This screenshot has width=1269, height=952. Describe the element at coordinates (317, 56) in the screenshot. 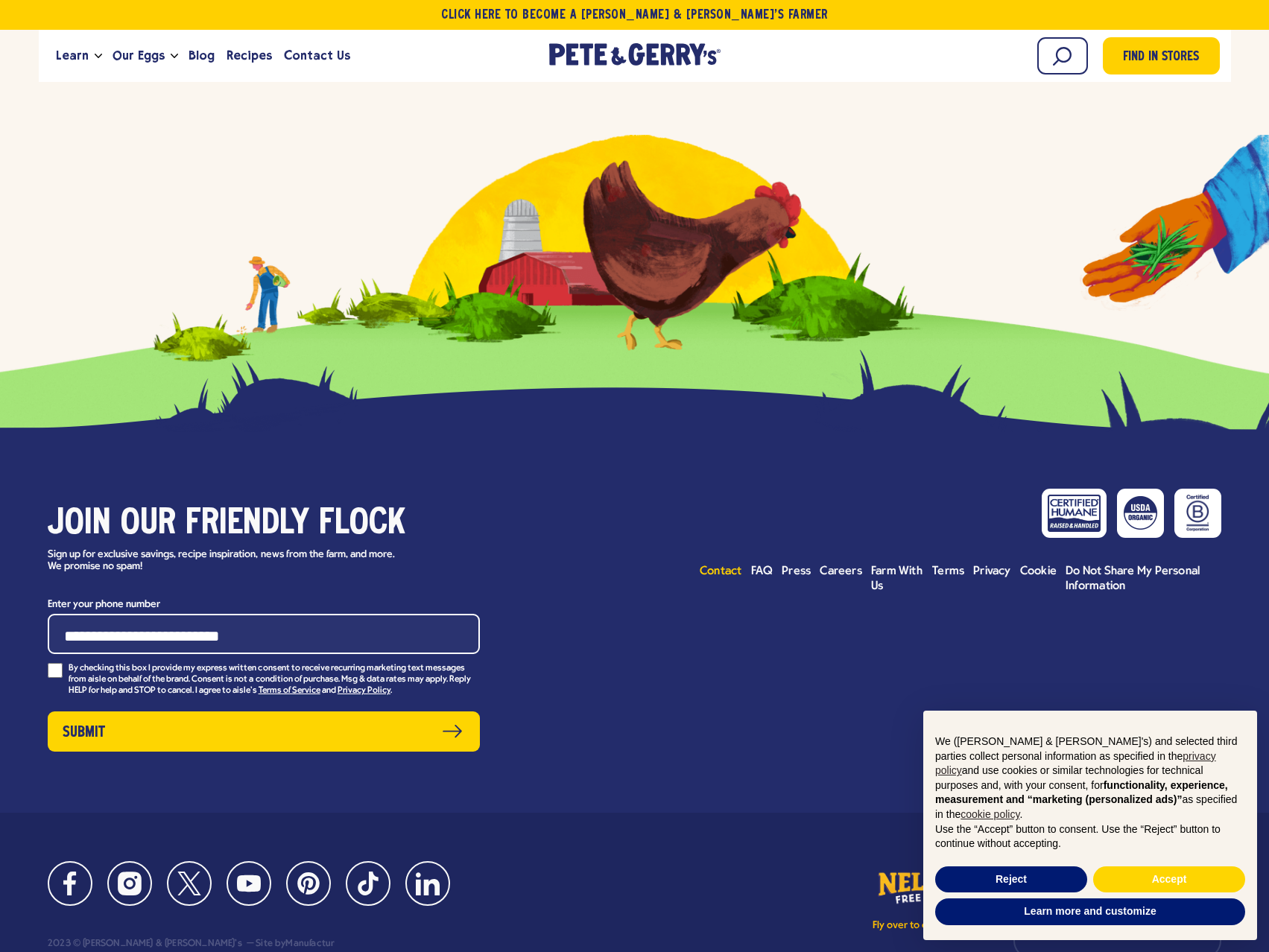

I see `a: Contact Us` at that location.